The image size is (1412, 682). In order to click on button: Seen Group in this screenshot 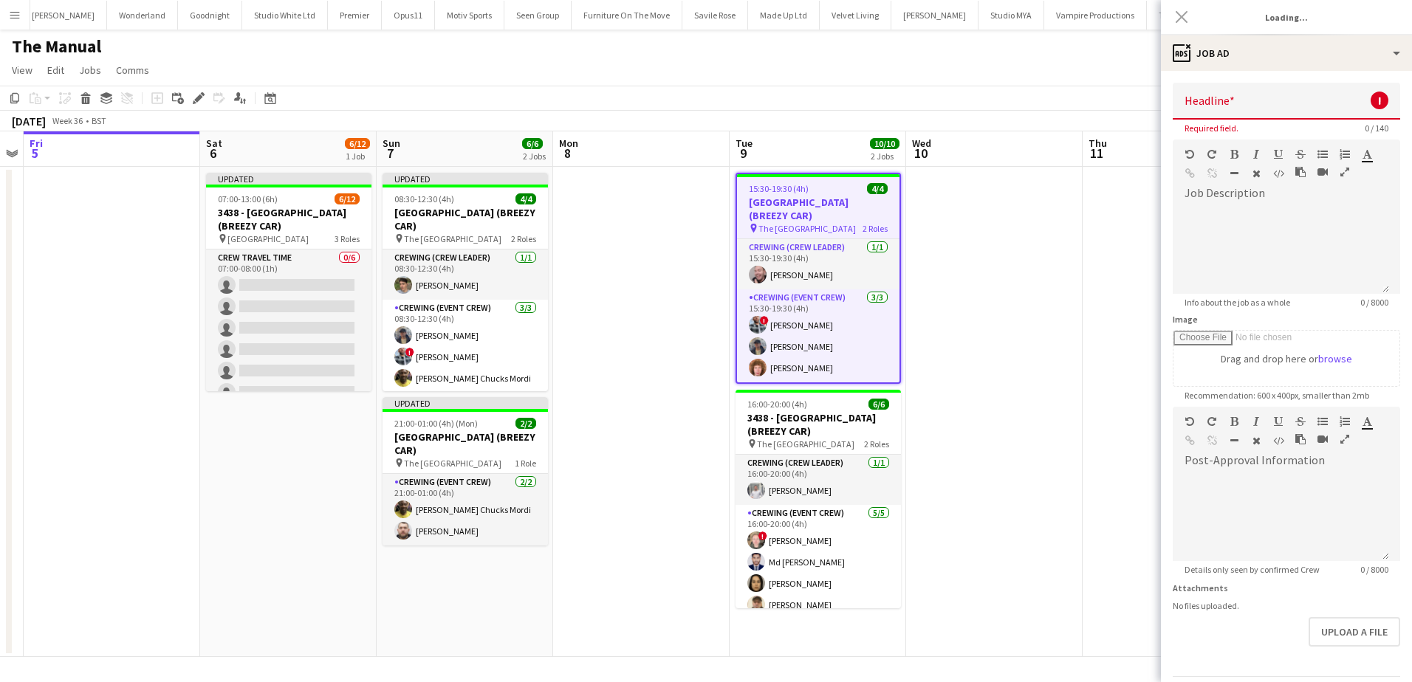, I will do `click(537, 15)`.